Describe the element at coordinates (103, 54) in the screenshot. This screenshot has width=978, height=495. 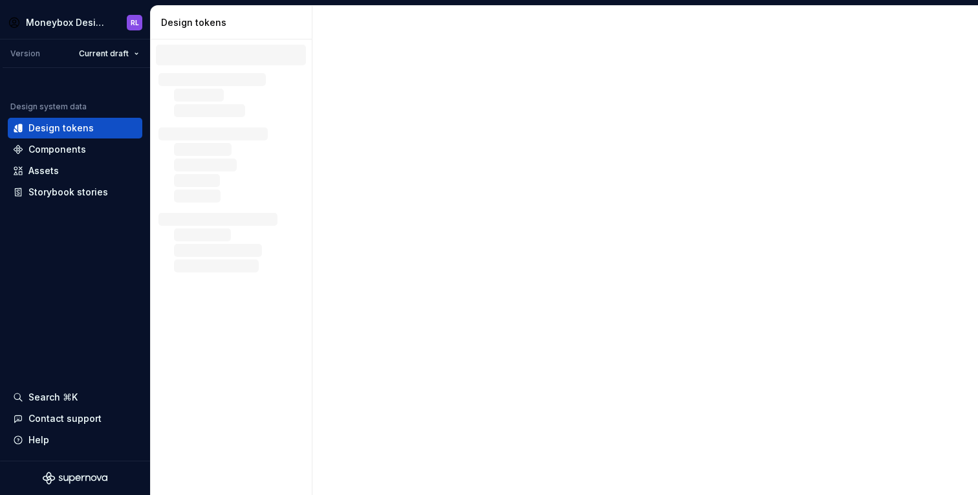
I see `span: Current draft` at that location.